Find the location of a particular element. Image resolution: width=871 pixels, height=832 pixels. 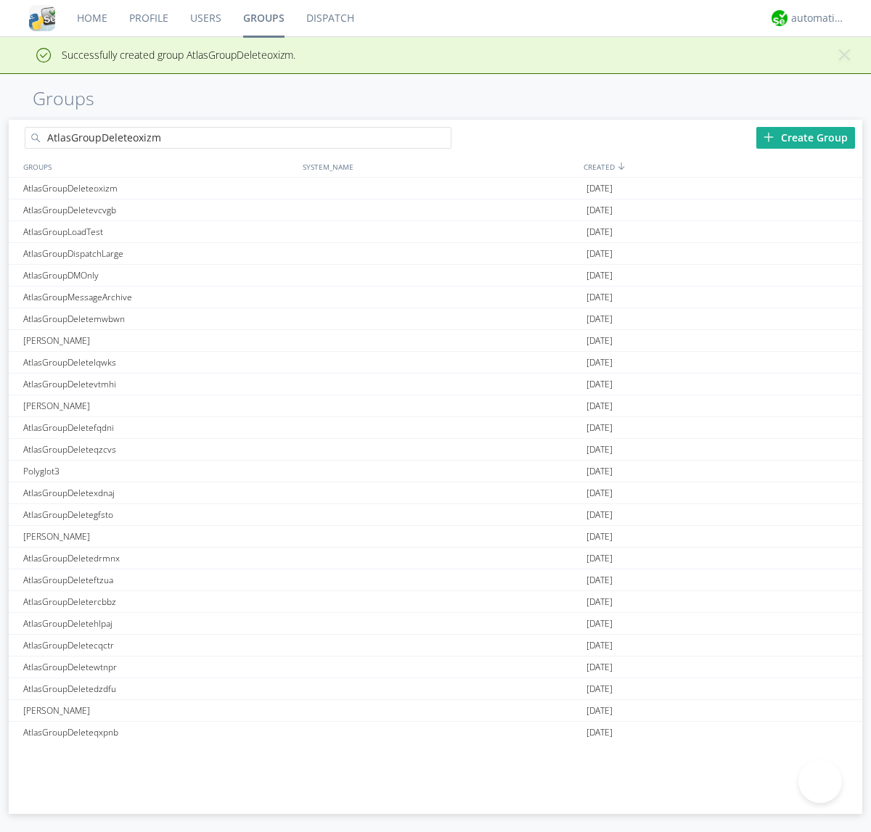

div: AtlasGroupDeletexdnaj is located at coordinates (159, 493).